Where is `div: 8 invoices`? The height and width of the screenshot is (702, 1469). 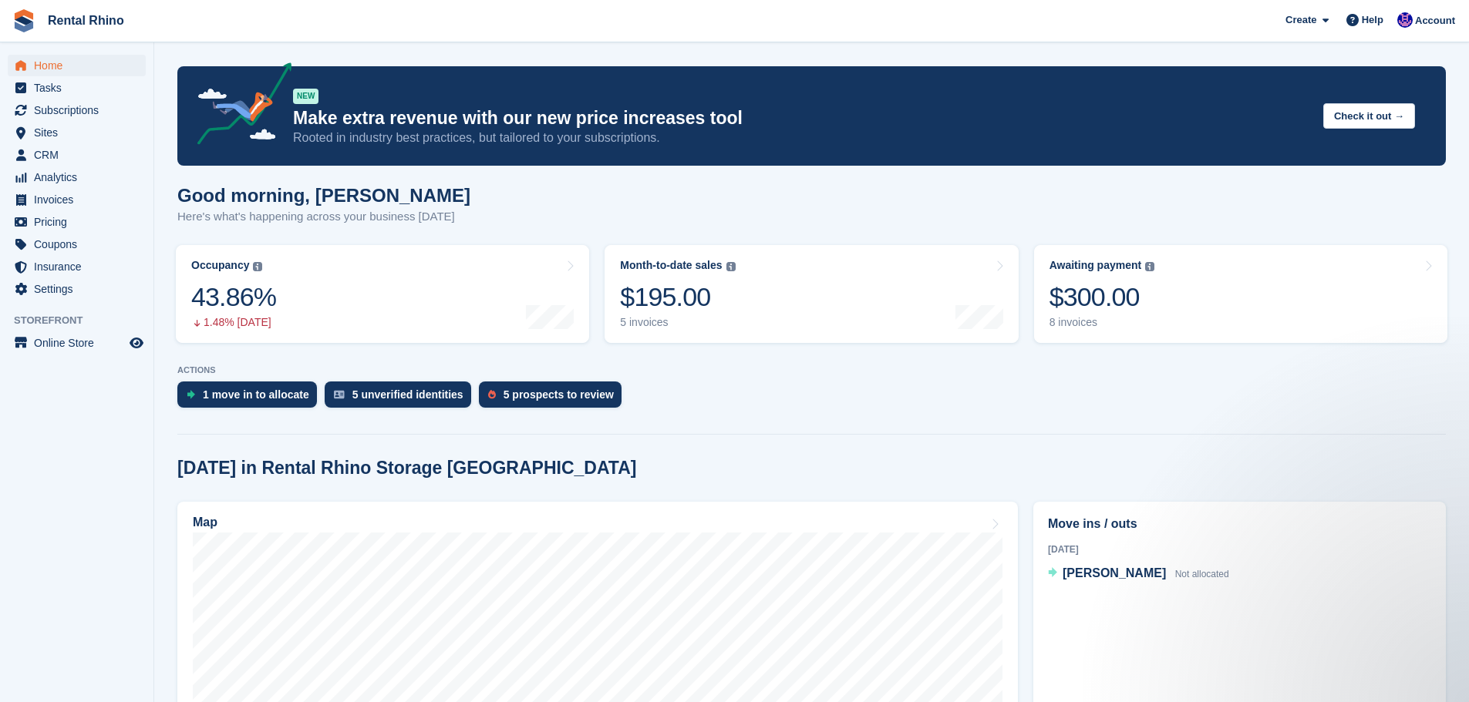
div: 8 invoices is located at coordinates (1102, 322).